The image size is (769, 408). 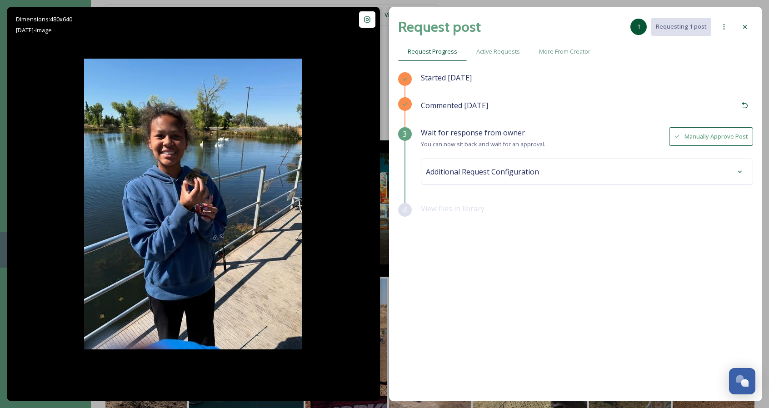 What do you see at coordinates (483, 172) in the screenshot?
I see `span: Additional Request Configuration` at bounding box center [483, 172].